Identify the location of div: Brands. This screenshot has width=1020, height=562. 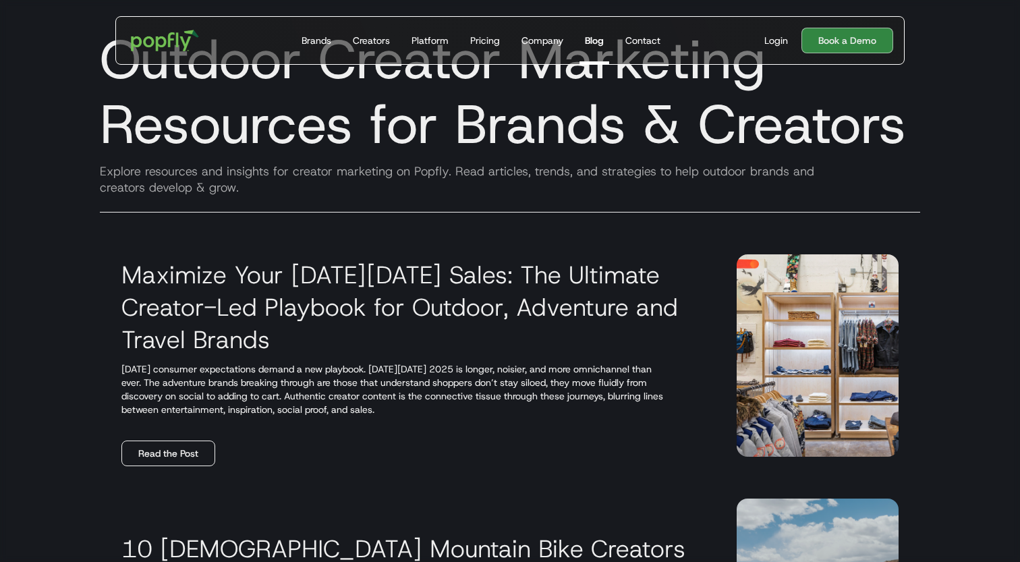
(316, 40).